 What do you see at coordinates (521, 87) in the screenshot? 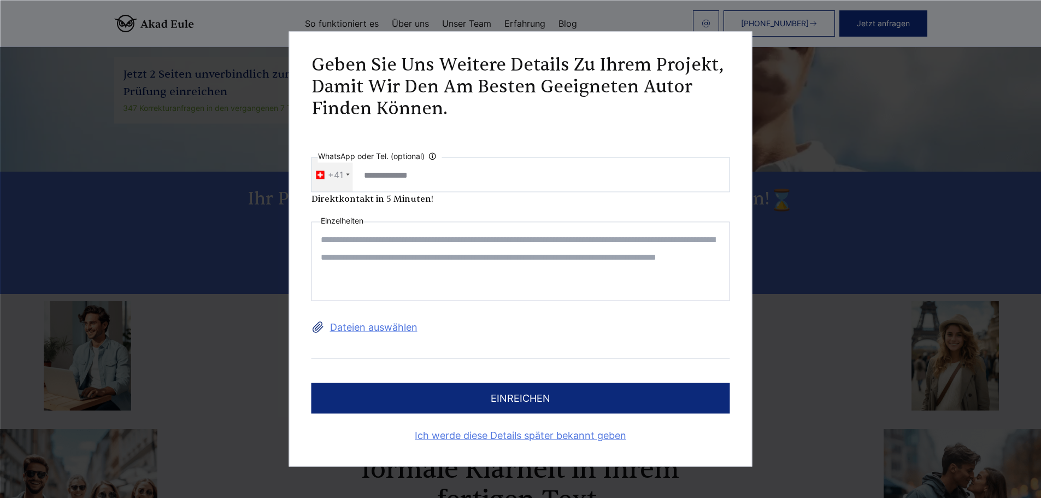
I see `h2: Geben Sie uns weitere Details zu Ihrem Projekt, damit wir den am besten geeigneten Autor finden k...` at bounding box center [521, 87].